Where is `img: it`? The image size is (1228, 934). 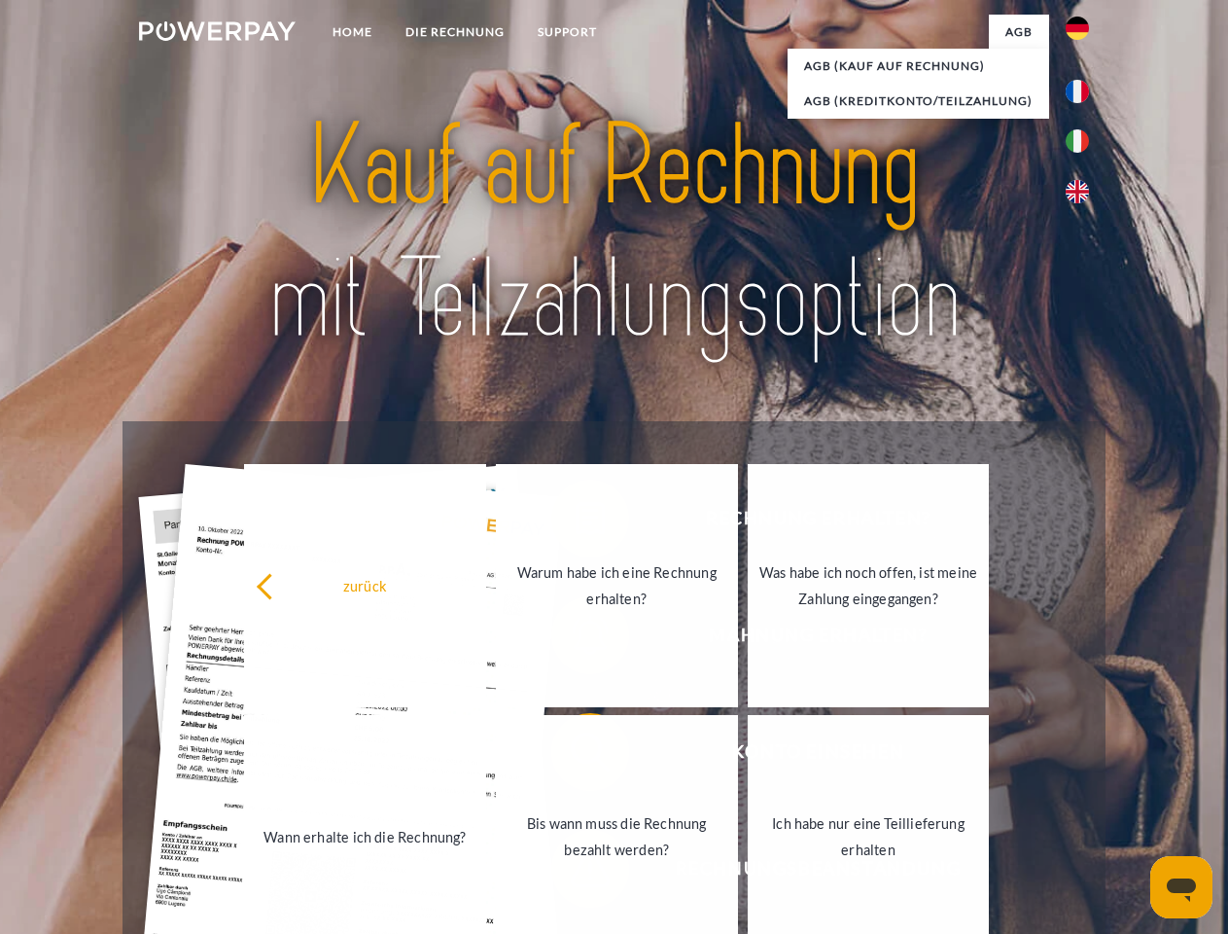
img: it is located at coordinates (1078, 141).